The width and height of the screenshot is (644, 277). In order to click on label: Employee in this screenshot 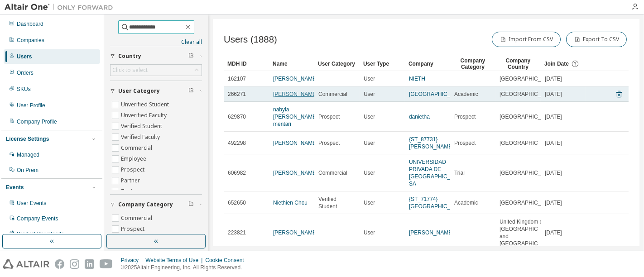, I will do `click(134, 159)`.